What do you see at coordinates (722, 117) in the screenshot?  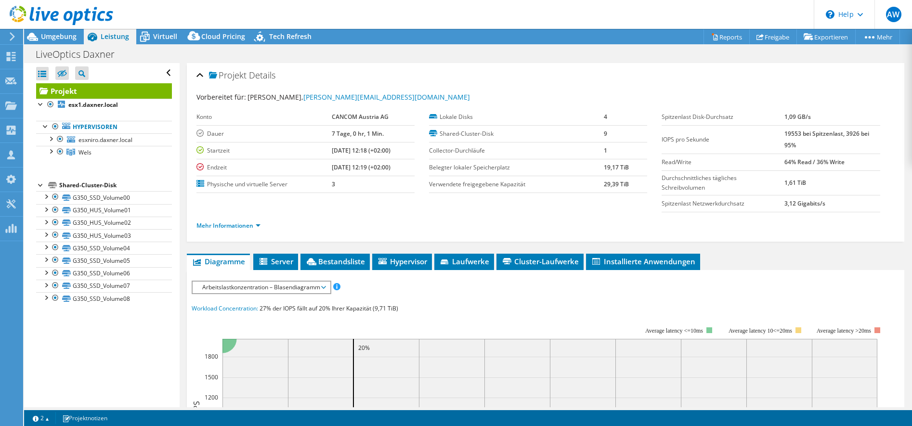 I see `label: Spitzenlast Disk-Durchsatz` at bounding box center [722, 117].